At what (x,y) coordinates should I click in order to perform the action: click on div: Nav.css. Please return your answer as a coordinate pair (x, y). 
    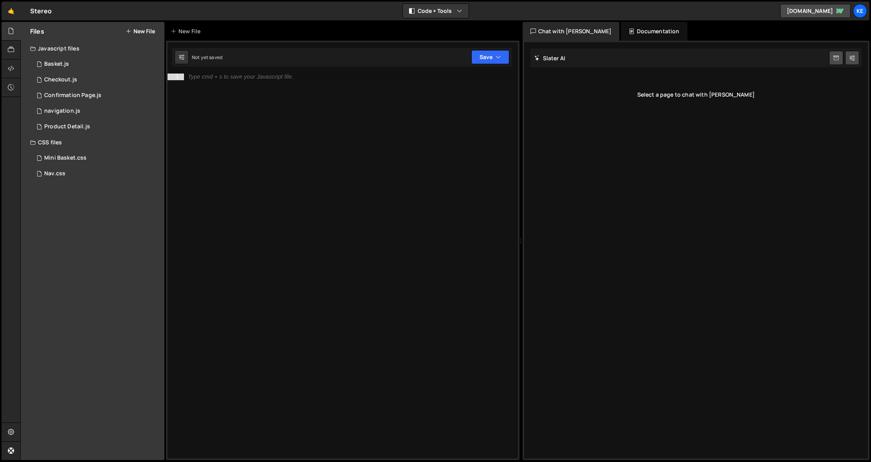
    Looking at the image, I should click on (55, 174).